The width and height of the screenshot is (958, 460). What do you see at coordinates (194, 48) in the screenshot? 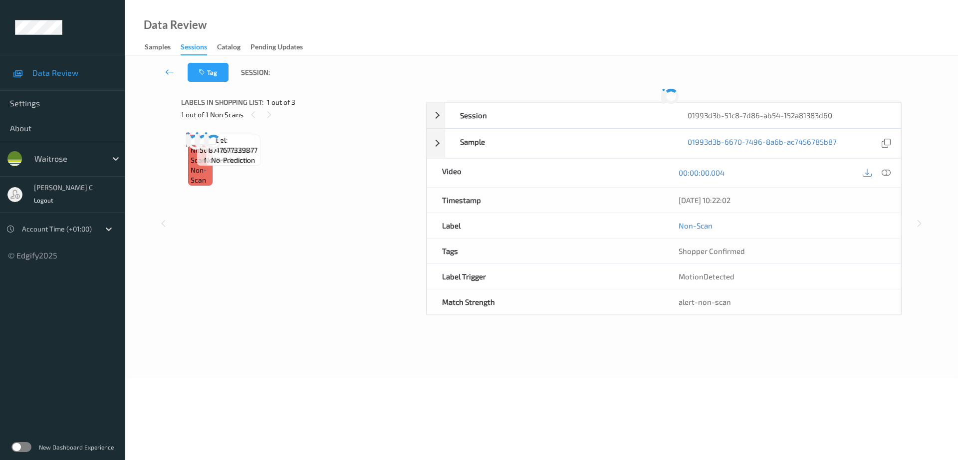
I see `div: Sessions` at bounding box center [194, 48].